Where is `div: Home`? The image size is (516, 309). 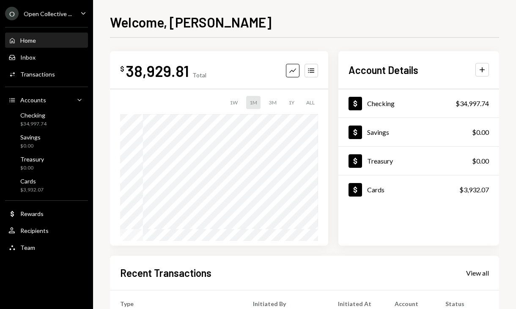 div: Home is located at coordinates (28, 40).